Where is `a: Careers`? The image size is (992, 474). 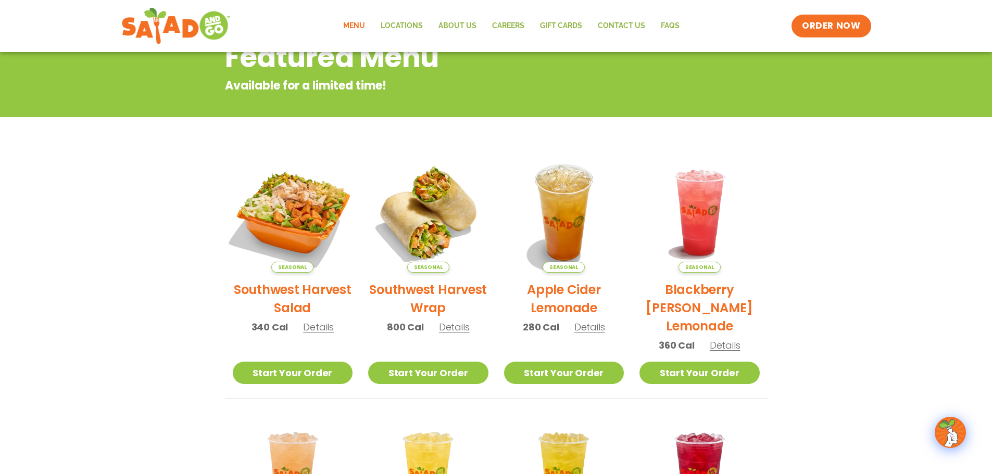
a: Careers is located at coordinates (508, 26).